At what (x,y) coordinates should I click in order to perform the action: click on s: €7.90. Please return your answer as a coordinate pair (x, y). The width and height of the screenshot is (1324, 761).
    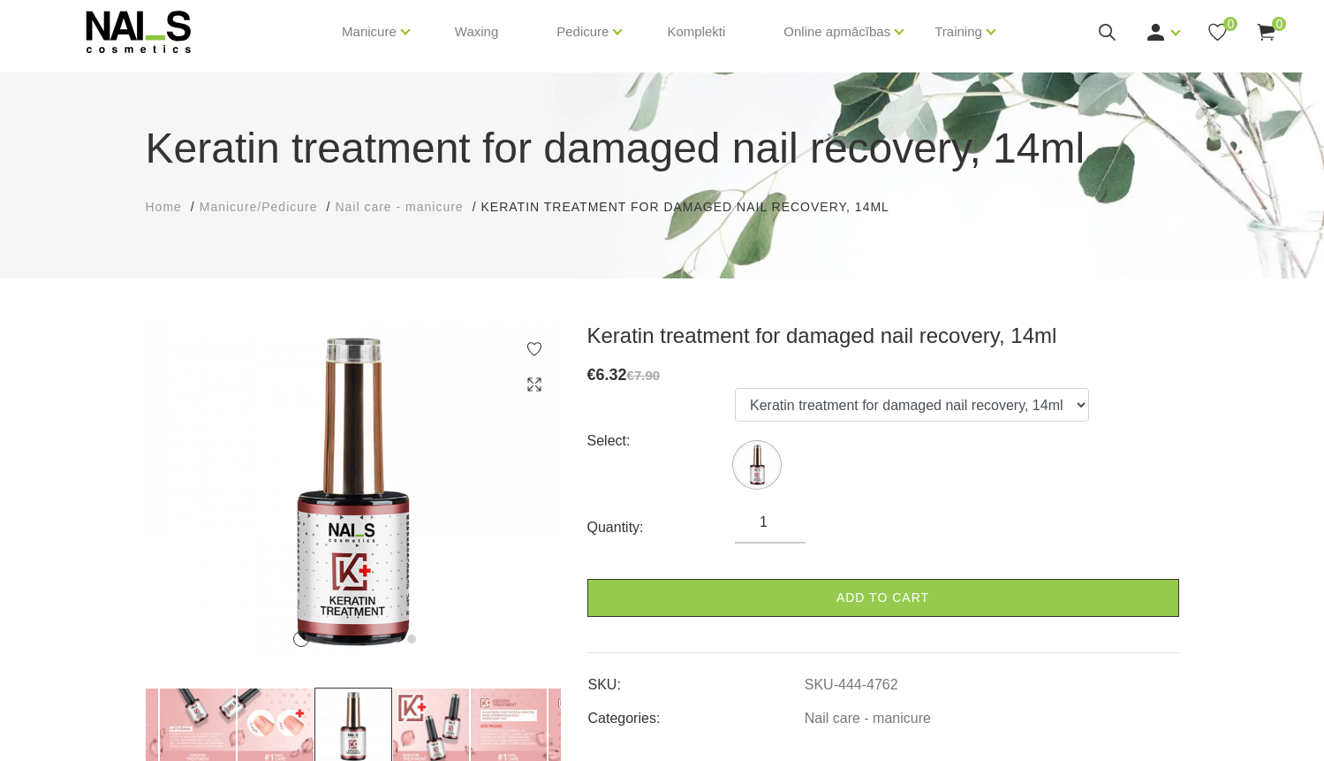
    Looking at the image, I should click on (644, 375).